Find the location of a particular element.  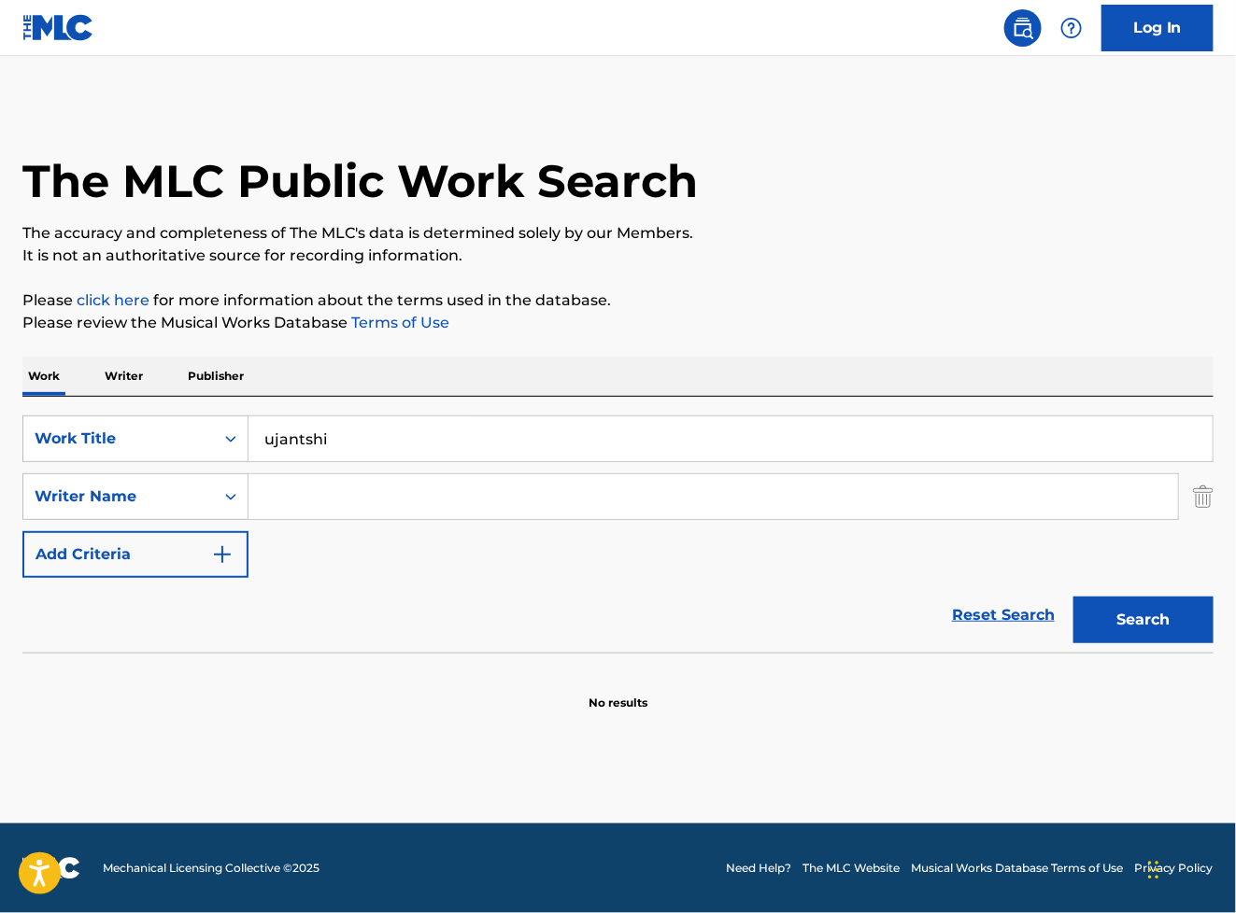

a: Privacy Policy is located at coordinates (1173, 869).